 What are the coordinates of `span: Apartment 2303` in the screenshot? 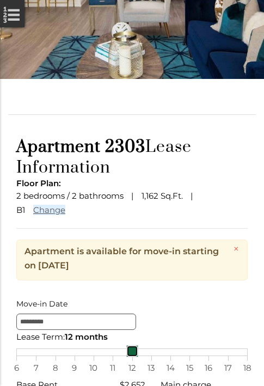 It's located at (81, 147).